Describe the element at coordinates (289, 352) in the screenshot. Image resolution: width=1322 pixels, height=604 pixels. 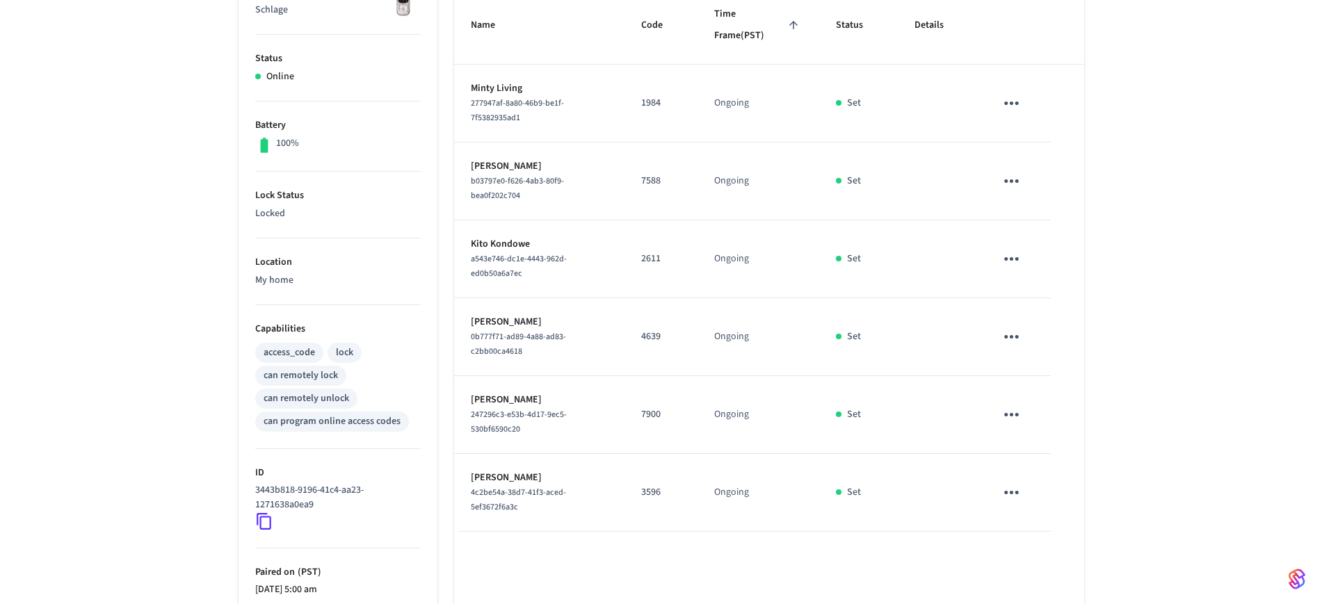
I see `div: access_code` at that location.